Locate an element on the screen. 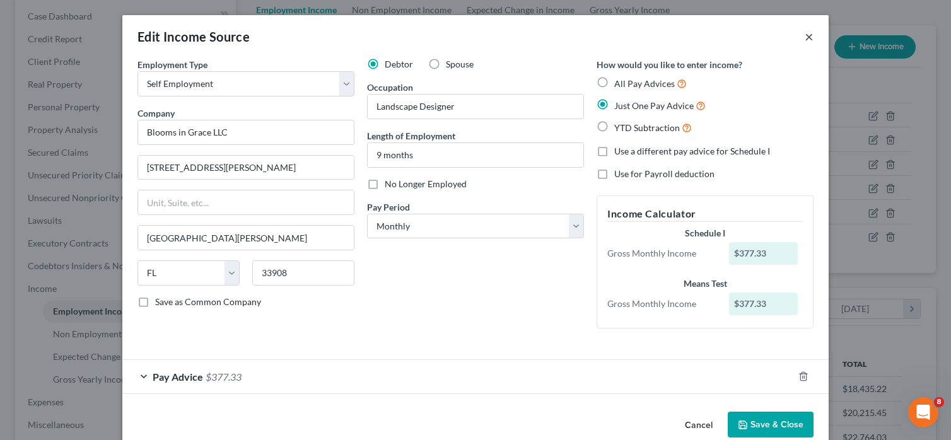  div: Schedule I is located at coordinates (705, 233).